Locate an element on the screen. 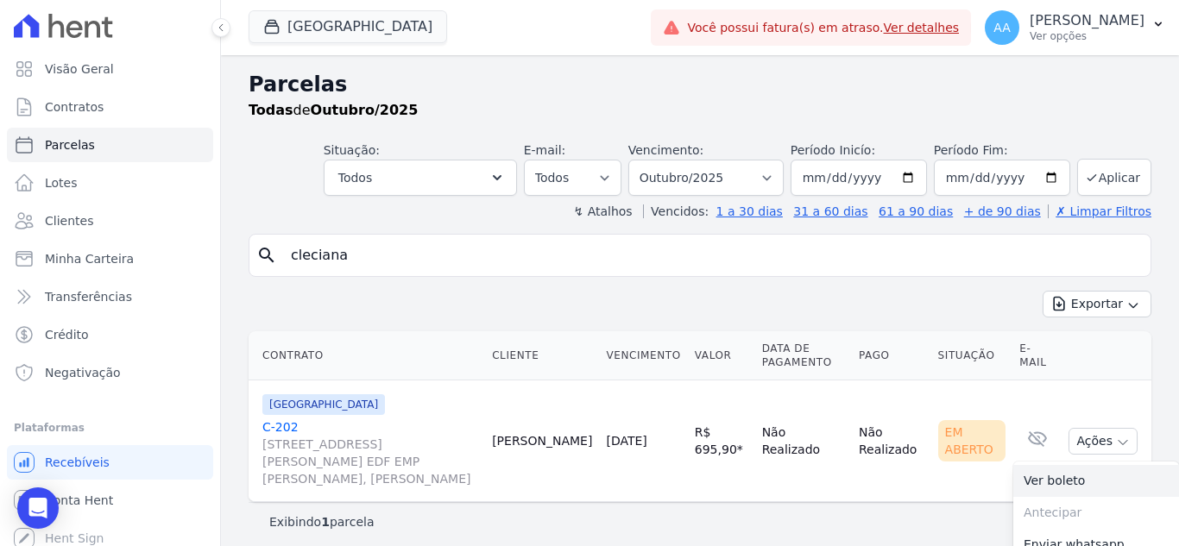 This screenshot has width=1179, height=546. span: Conta Hent is located at coordinates (79, 501).